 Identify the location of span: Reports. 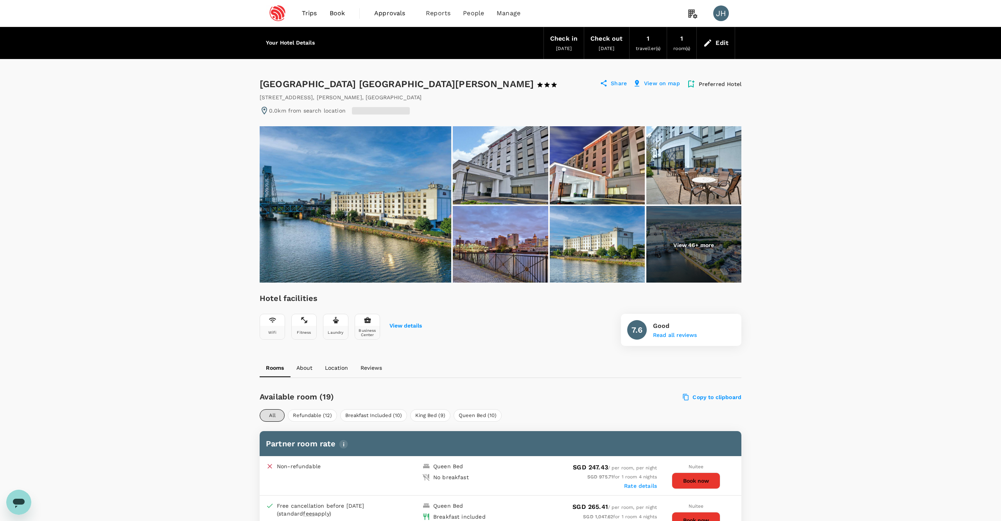
(438, 13).